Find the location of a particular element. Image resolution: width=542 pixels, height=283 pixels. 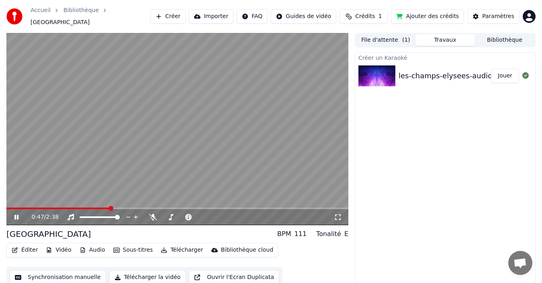

span: 0:47 is located at coordinates (37, 217).